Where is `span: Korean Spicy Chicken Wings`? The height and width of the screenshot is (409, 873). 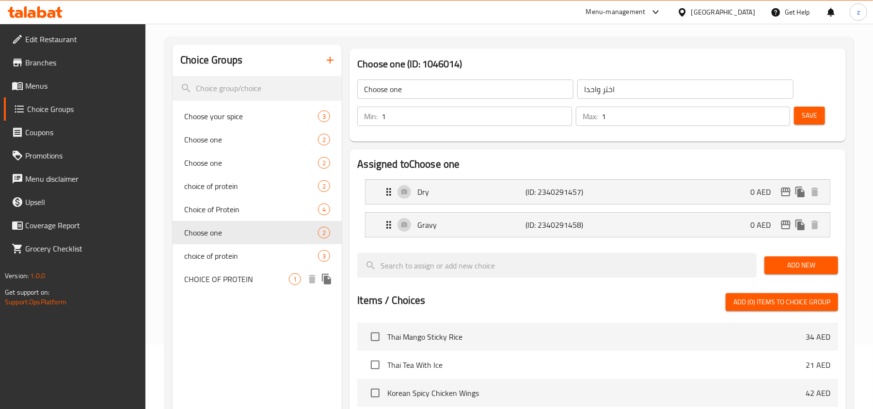 span: Korean Spicy Chicken Wings is located at coordinates (596, 393).